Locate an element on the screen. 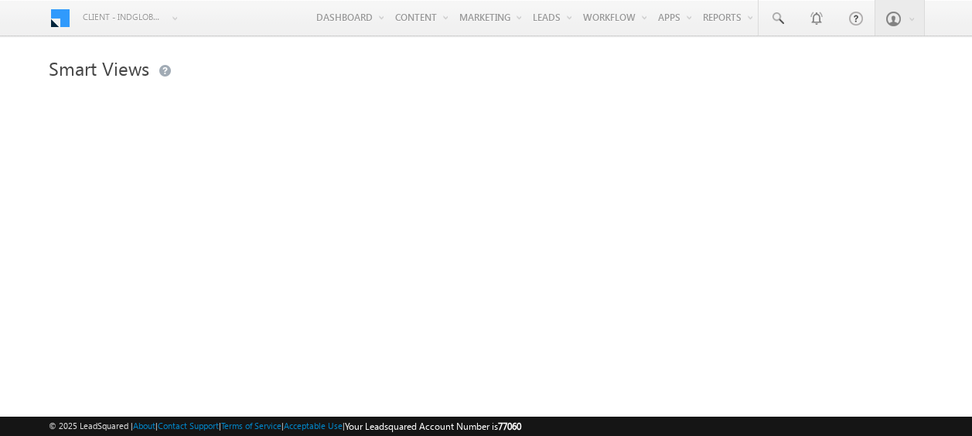  span: Smart Views is located at coordinates (99, 68).